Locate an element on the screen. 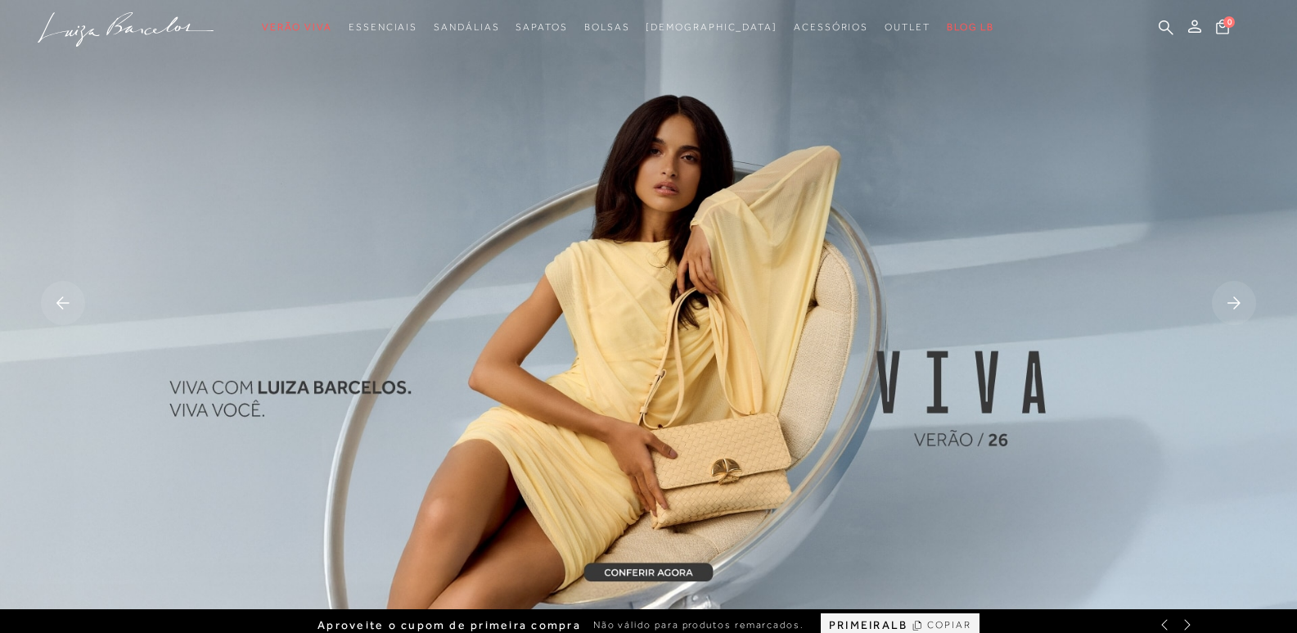  button: 0 is located at coordinates (1222, 29).